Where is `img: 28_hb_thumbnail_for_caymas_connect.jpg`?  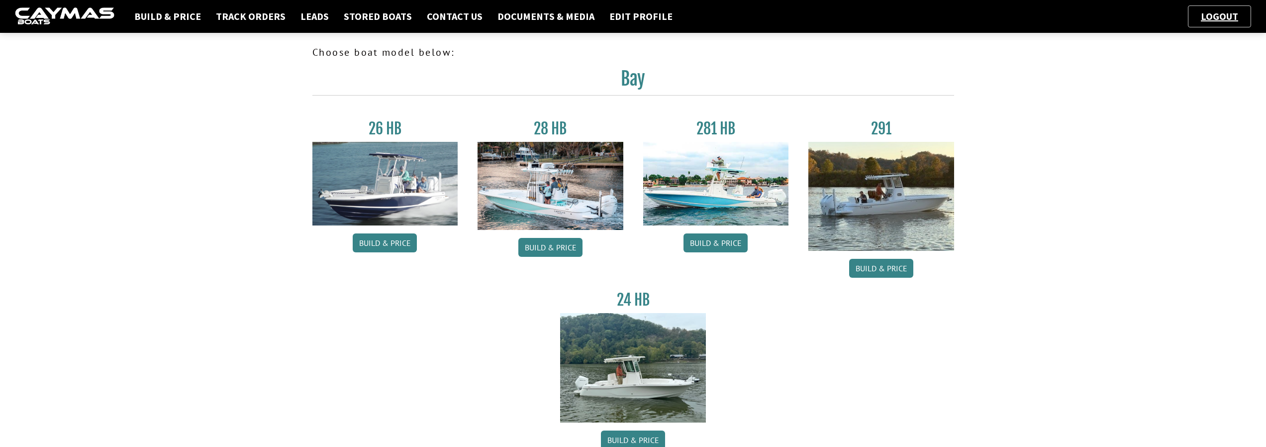
img: 28_hb_thumbnail_for_caymas_connect.jpg is located at coordinates (550, 186).